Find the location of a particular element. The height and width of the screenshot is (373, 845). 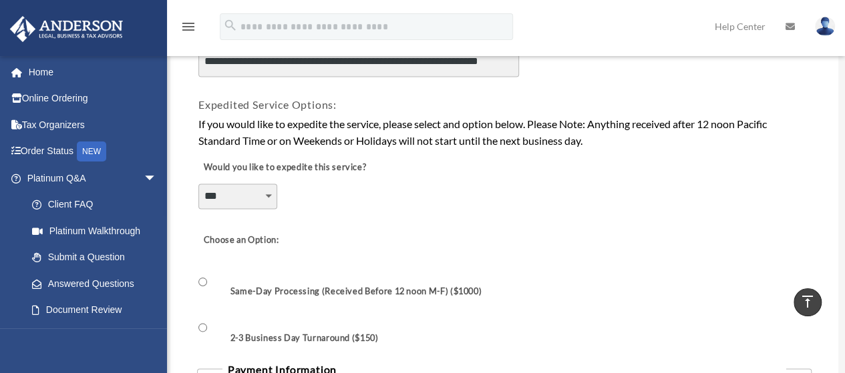

span: arrow_drop_down is located at coordinates (157, 178).